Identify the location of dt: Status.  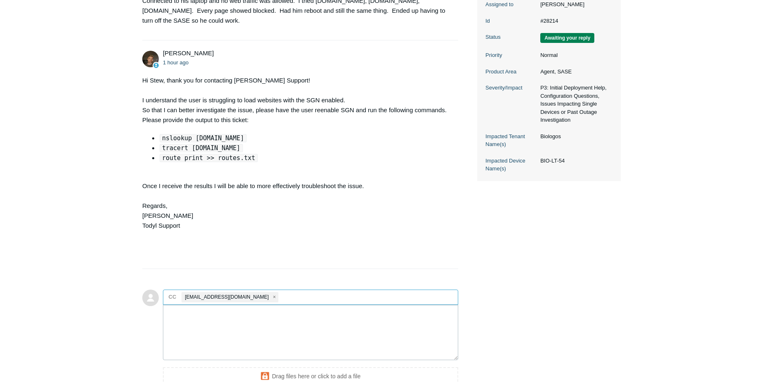
(511, 37).